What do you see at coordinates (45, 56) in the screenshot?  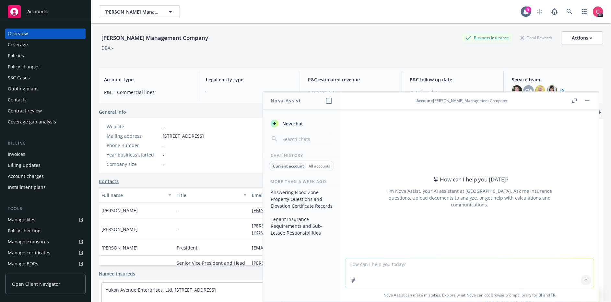 I see `a: Policies` at bounding box center [45, 56].